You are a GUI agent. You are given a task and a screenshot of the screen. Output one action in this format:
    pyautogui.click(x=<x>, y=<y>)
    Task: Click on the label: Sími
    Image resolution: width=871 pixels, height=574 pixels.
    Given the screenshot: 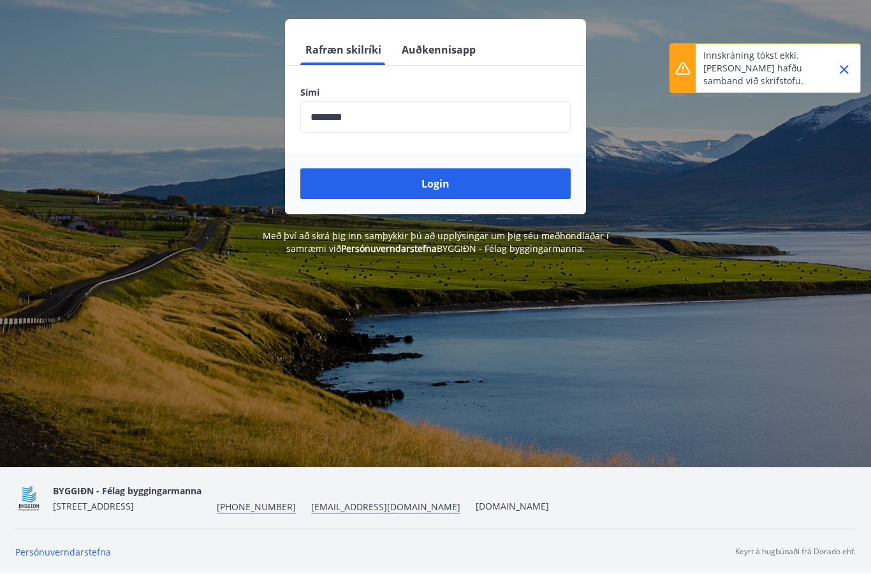 What is the action you would take?
    pyautogui.click(x=435, y=92)
    